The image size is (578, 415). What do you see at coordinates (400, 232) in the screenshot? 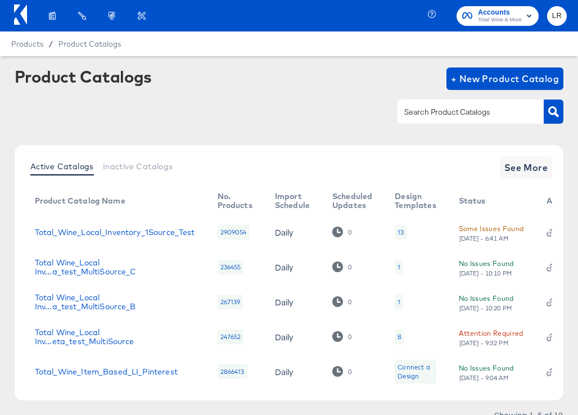
I see `div: 13` at bounding box center [400, 232].